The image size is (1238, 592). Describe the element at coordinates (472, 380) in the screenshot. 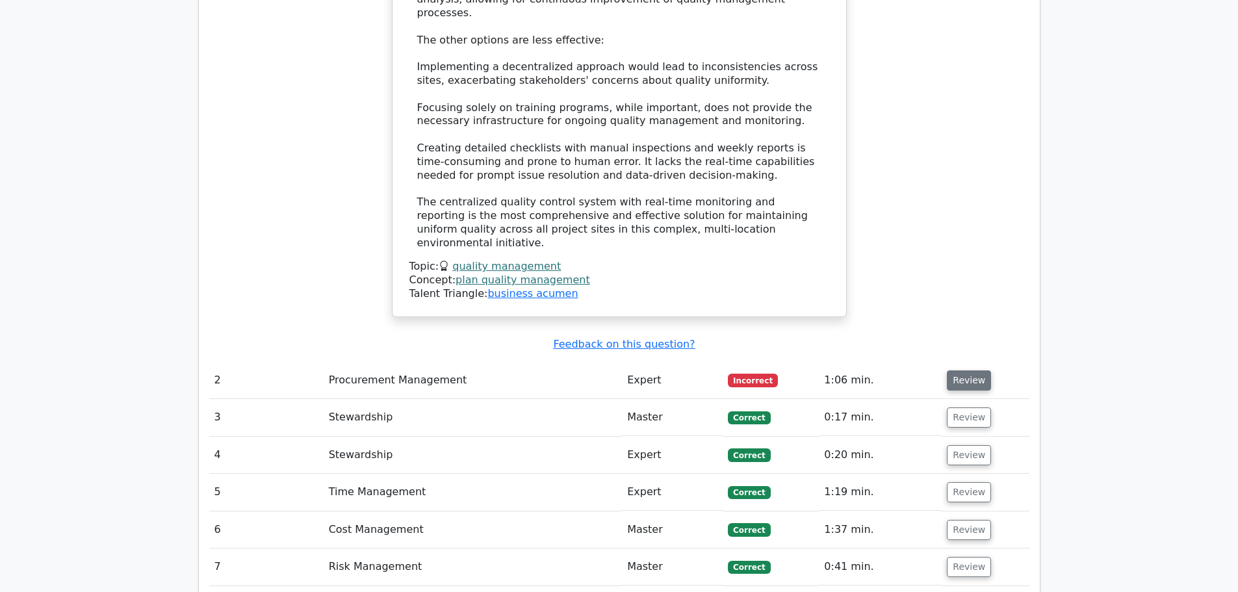

I see `td: Procurement Management` at that location.